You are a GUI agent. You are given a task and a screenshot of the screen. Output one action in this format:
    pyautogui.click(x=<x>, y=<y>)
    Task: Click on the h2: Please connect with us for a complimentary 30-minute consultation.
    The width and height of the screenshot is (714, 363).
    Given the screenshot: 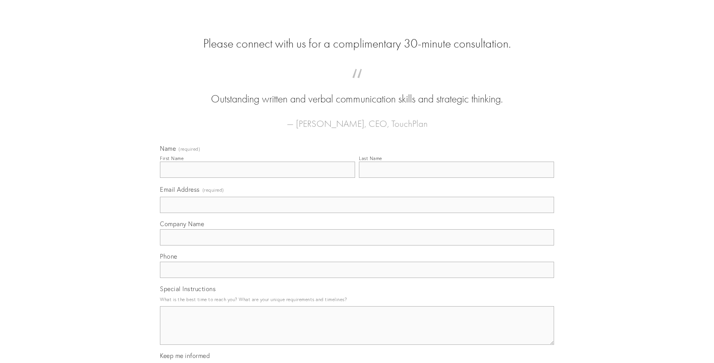 What is the action you would take?
    pyautogui.click(x=357, y=44)
    